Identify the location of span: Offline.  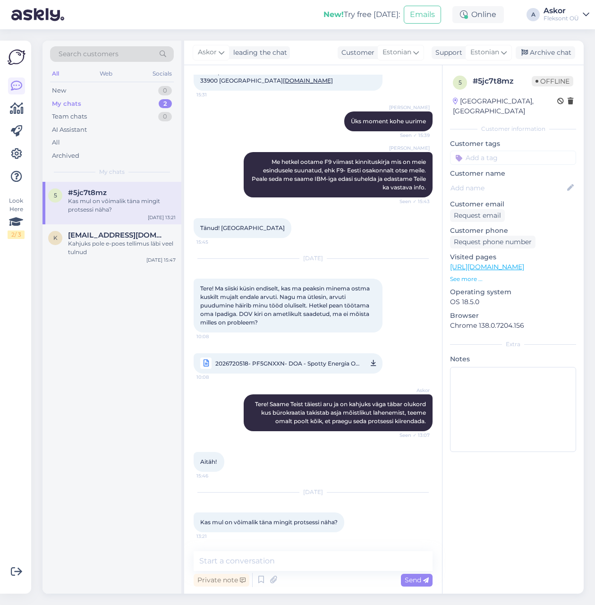
(553, 81).